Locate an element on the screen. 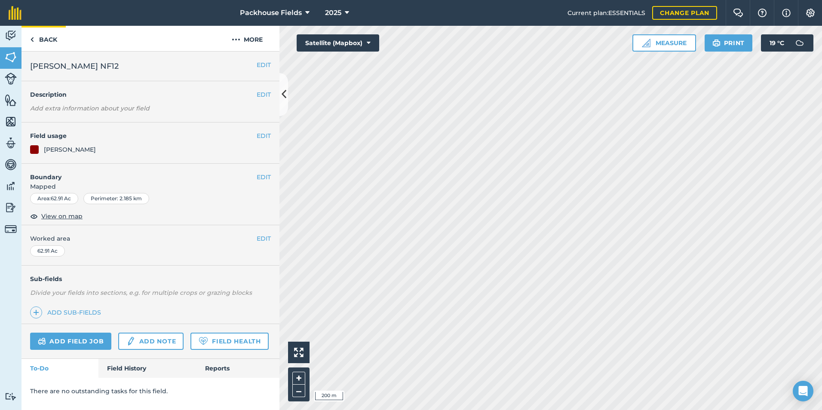 The image size is (822, 410). button: Print is located at coordinates (729, 43).